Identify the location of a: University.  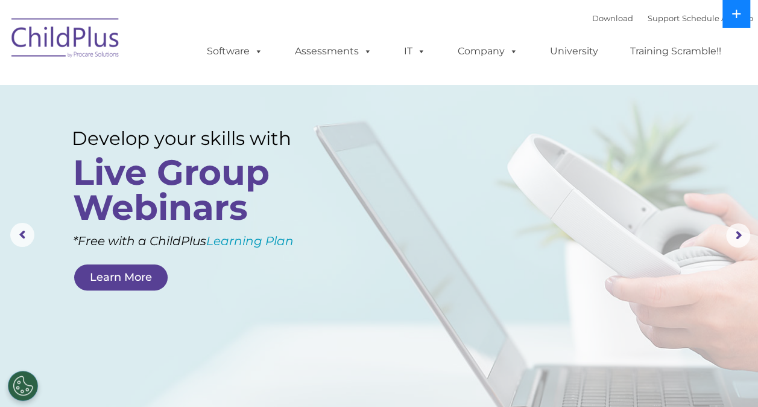
(574, 51).